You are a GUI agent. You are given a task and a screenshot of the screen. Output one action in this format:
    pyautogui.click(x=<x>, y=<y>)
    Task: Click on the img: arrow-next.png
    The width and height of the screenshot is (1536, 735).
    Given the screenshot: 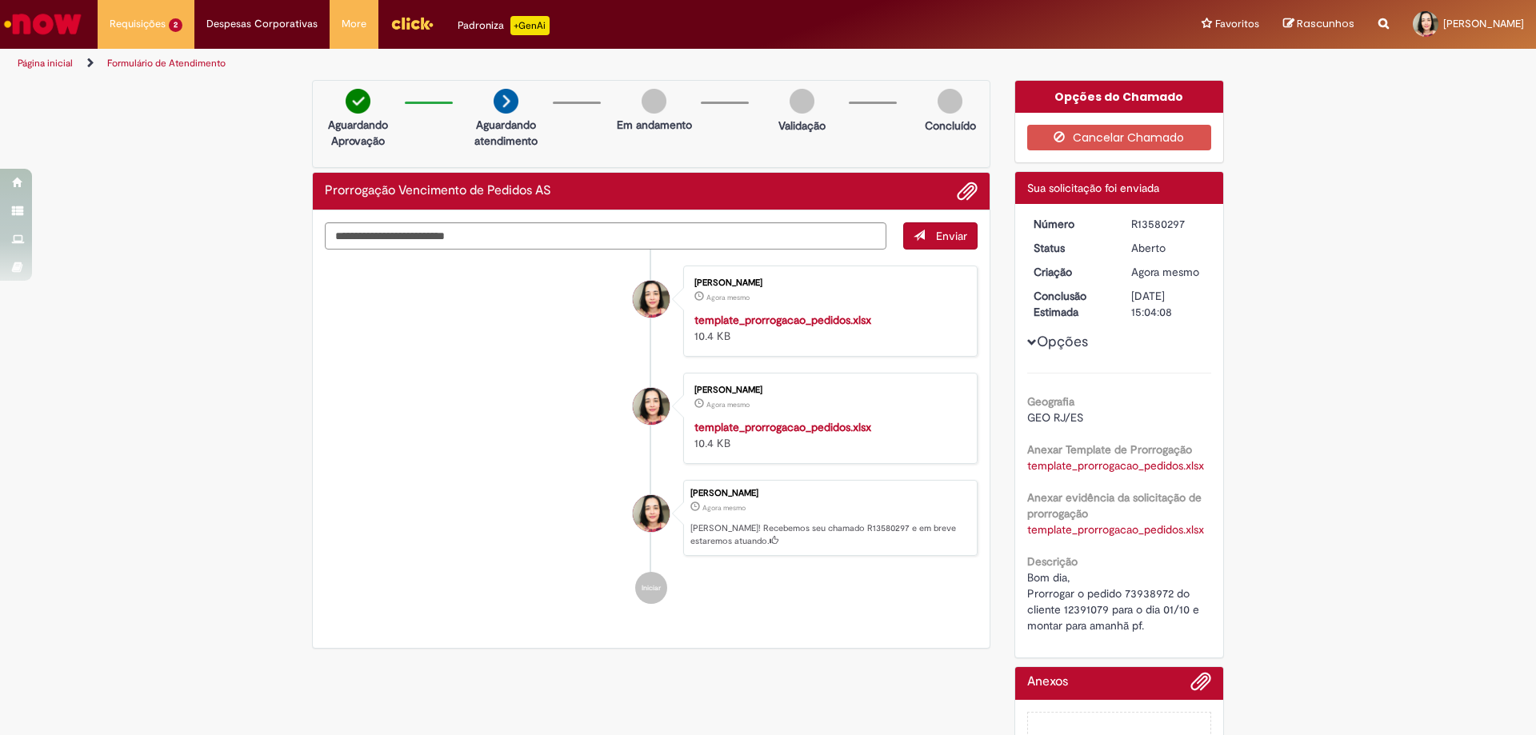 What is the action you would take?
    pyautogui.click(x=506, y=101)
    